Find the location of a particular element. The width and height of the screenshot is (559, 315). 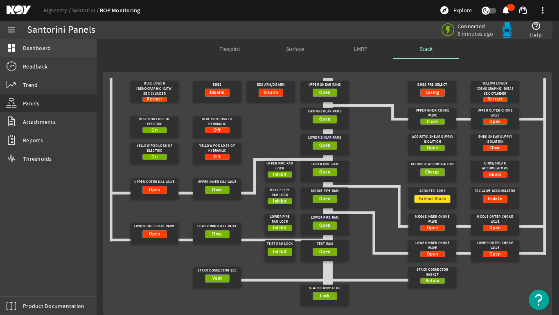

div: Yellow Pod Loss of Hydraulic is located at coordinates (217, 148).